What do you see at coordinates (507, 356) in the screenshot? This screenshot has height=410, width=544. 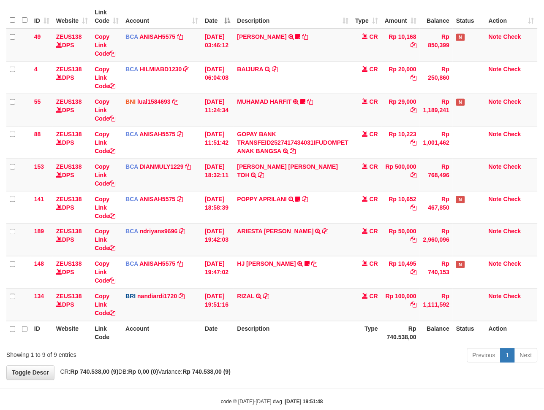 I see `a: 1` at bounding box center [507, 356].